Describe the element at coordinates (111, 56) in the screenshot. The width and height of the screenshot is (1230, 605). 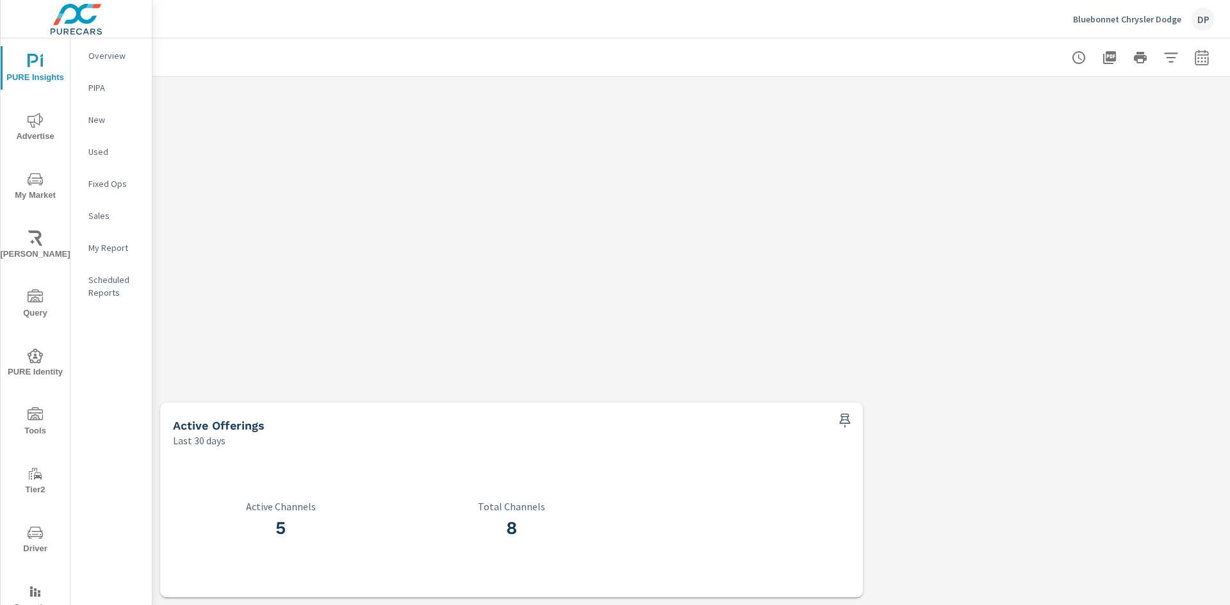
I see `div: Overview` at that location.